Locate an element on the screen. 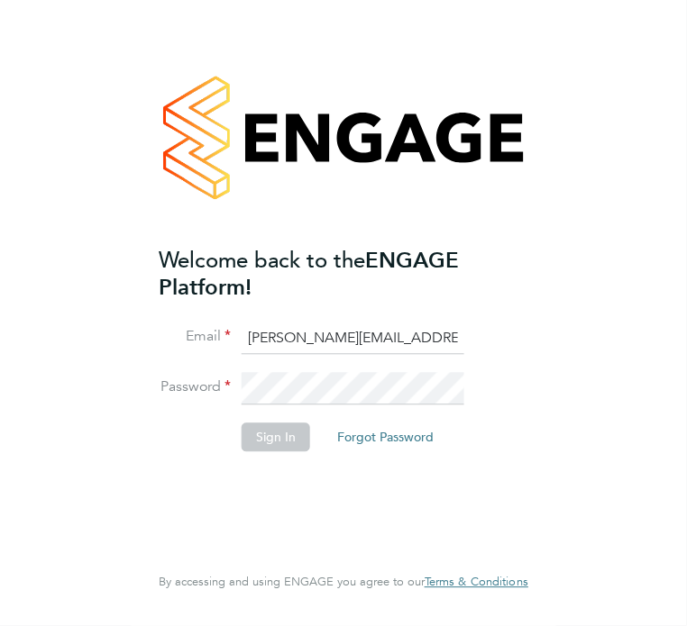  h2: ENGAGE Platform! is located at coordinates (334, 274).